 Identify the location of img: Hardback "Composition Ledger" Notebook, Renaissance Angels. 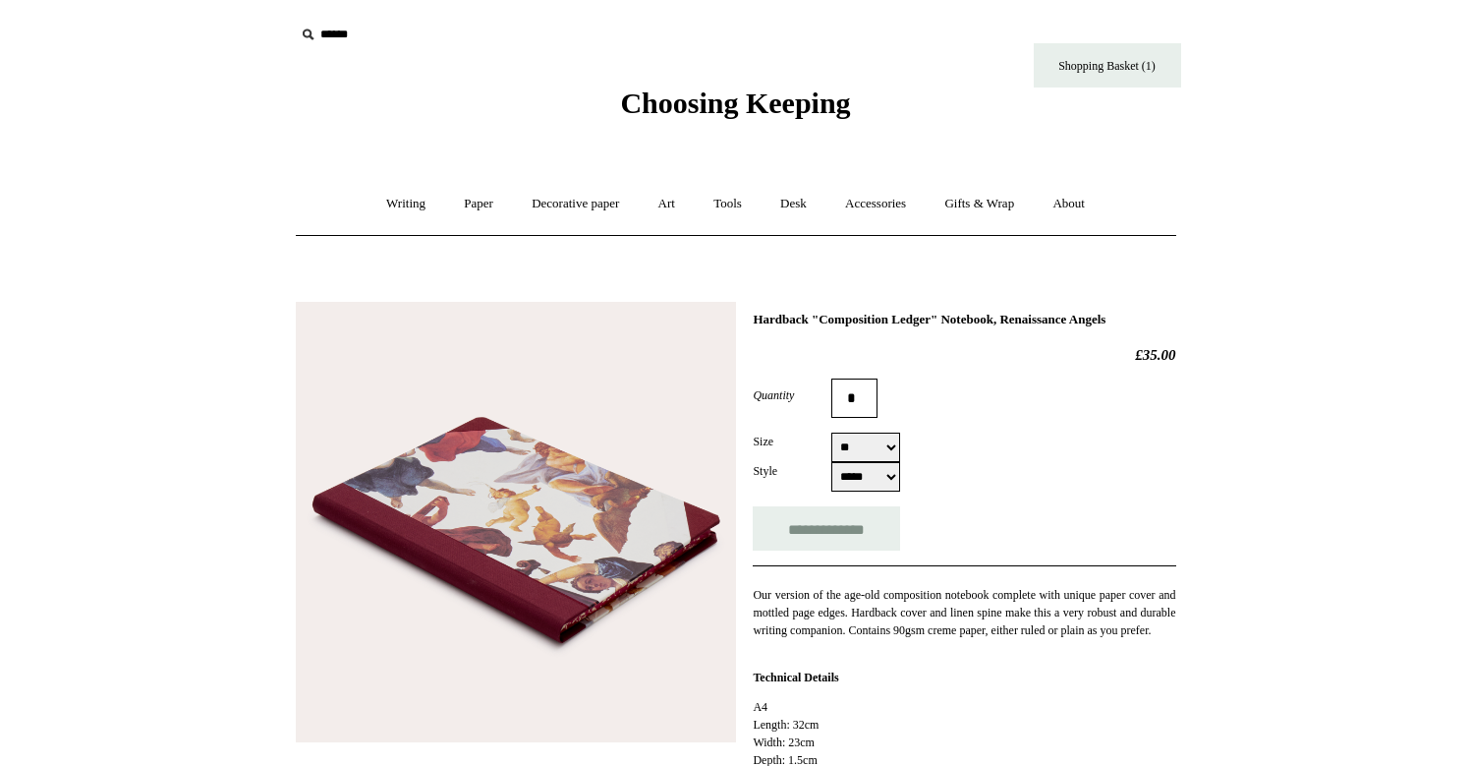
(516, 522).